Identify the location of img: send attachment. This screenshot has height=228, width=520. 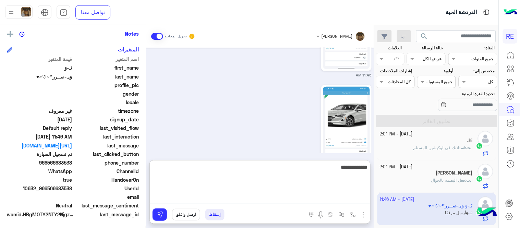
(363, 215).